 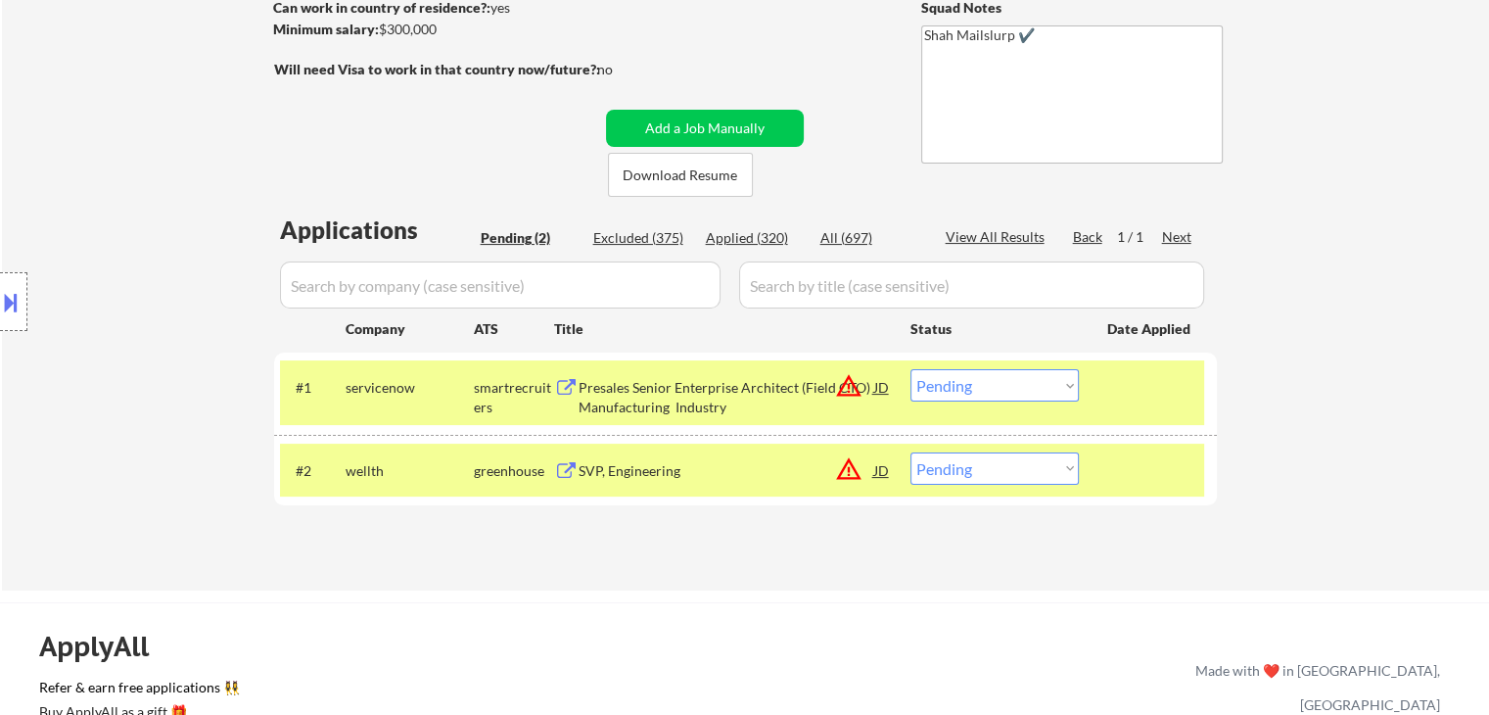 What do you see at coordinates (105, 646) in the screenshot?
I see `div: ApplyAll` at bounding box center [105, 646].